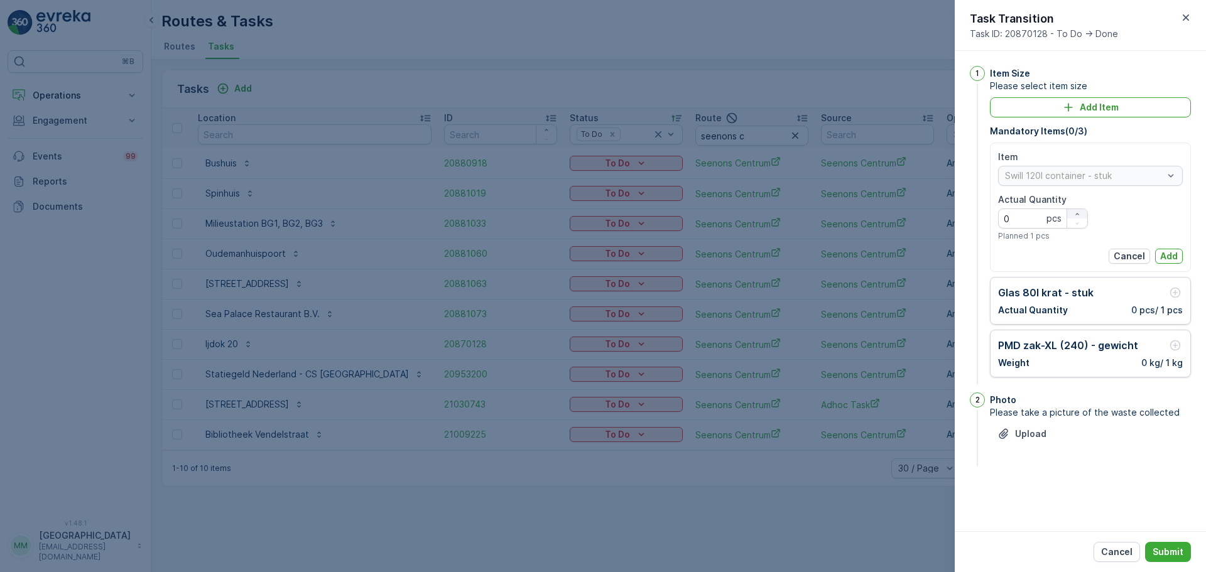 The image size is (1206, 572). What do you see at coordinates (1046, 293) in the screenshot?
I see `p: Glas 80l krat - stuk` at bounding box center [1046, 293].